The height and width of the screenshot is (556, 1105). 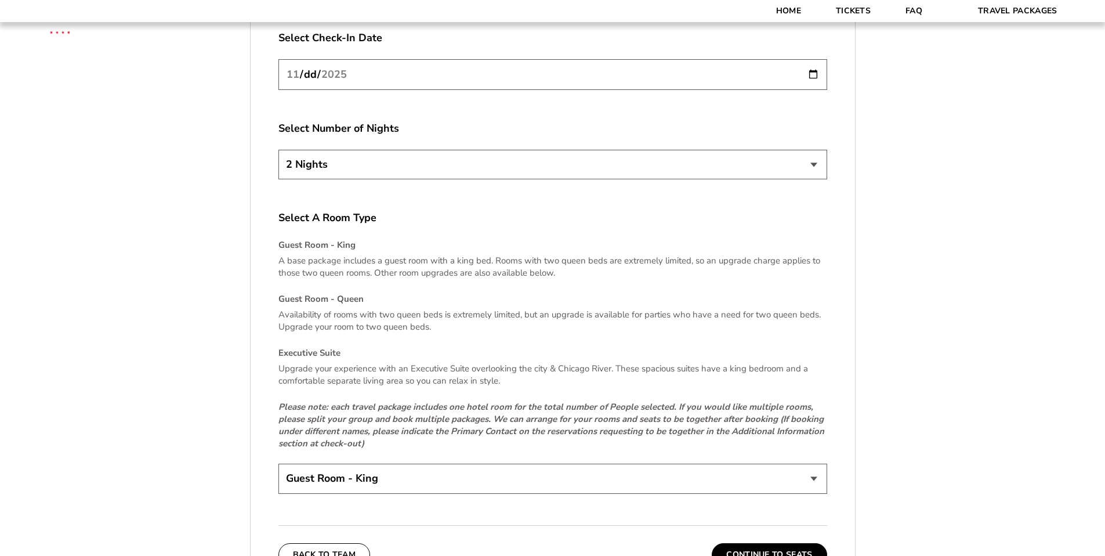 What do you see at coordinates (553, 353) in the screenshot?
I see `h4: Executive Suite` at bounding box center [553, 353].